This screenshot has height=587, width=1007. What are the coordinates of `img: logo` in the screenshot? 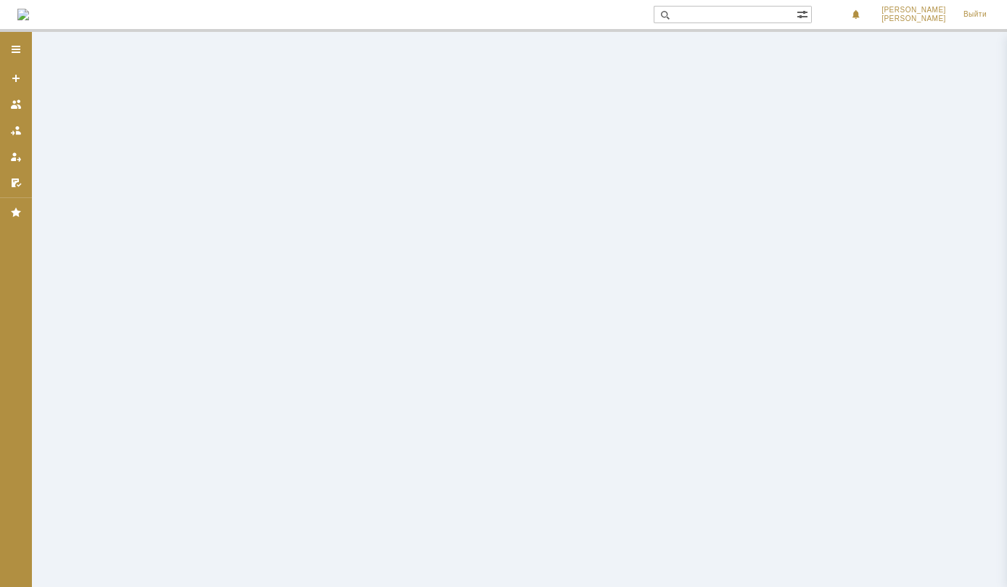 It's located at (23, 15).